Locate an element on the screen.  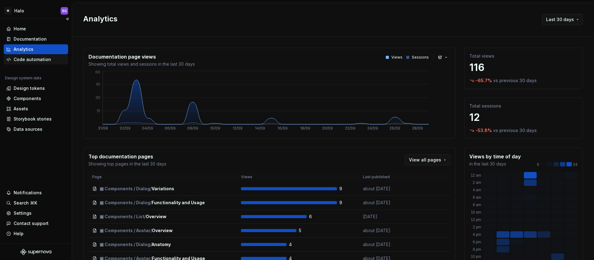
th: Views is located at coordinates (298, 177).